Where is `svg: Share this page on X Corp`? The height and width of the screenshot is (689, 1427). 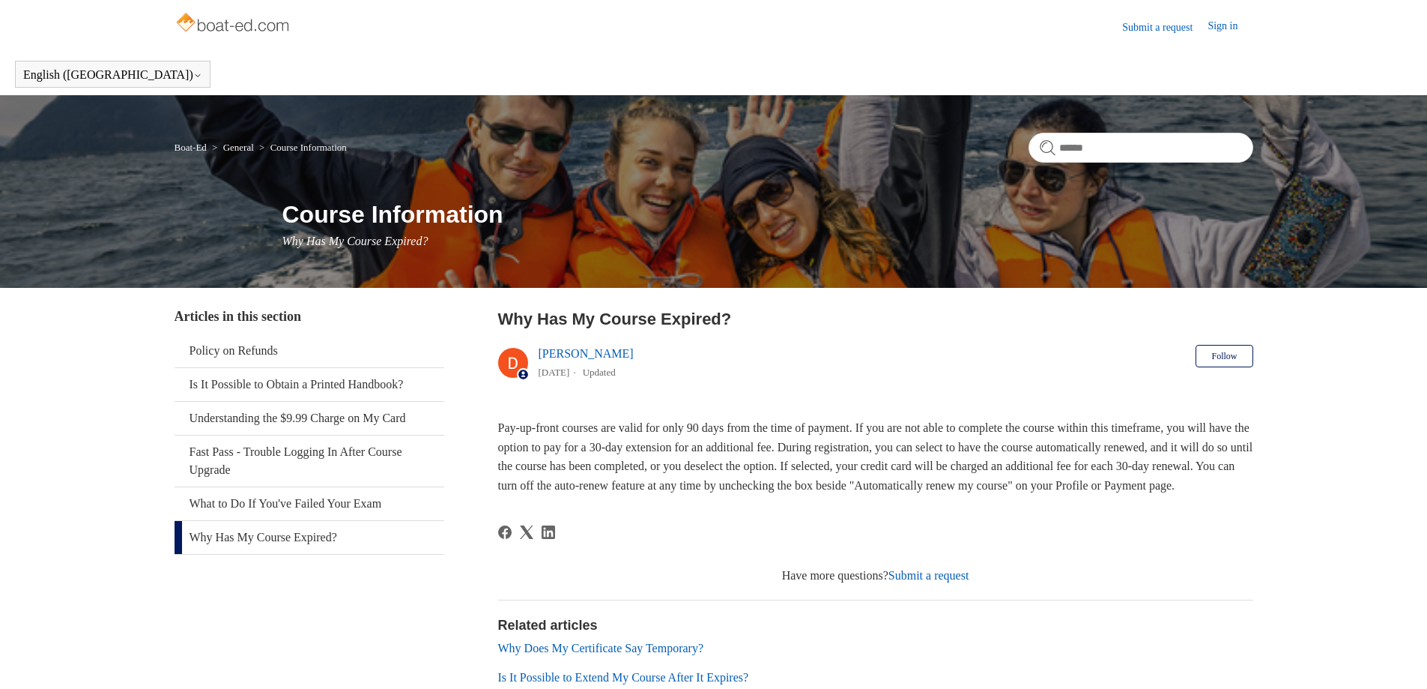
svg: Share this page on X Corp is located at coordinates (527, 532).